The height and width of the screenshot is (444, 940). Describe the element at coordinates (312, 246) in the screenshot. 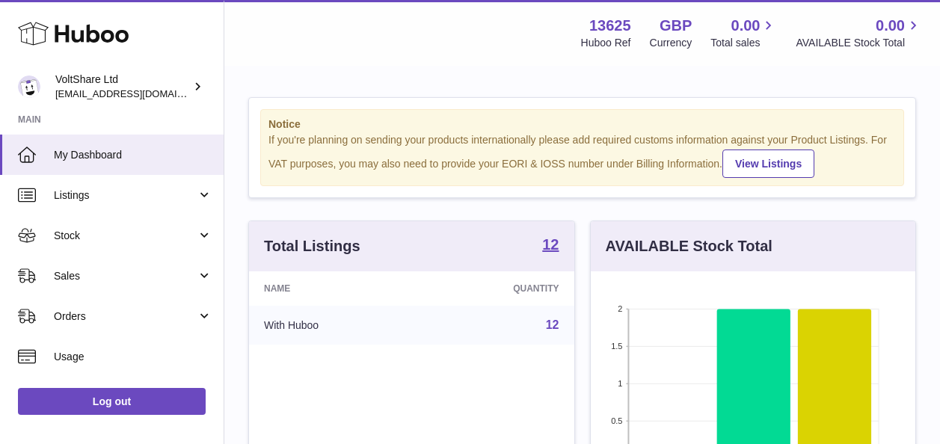

I see `h3: Total Listings` at that location.